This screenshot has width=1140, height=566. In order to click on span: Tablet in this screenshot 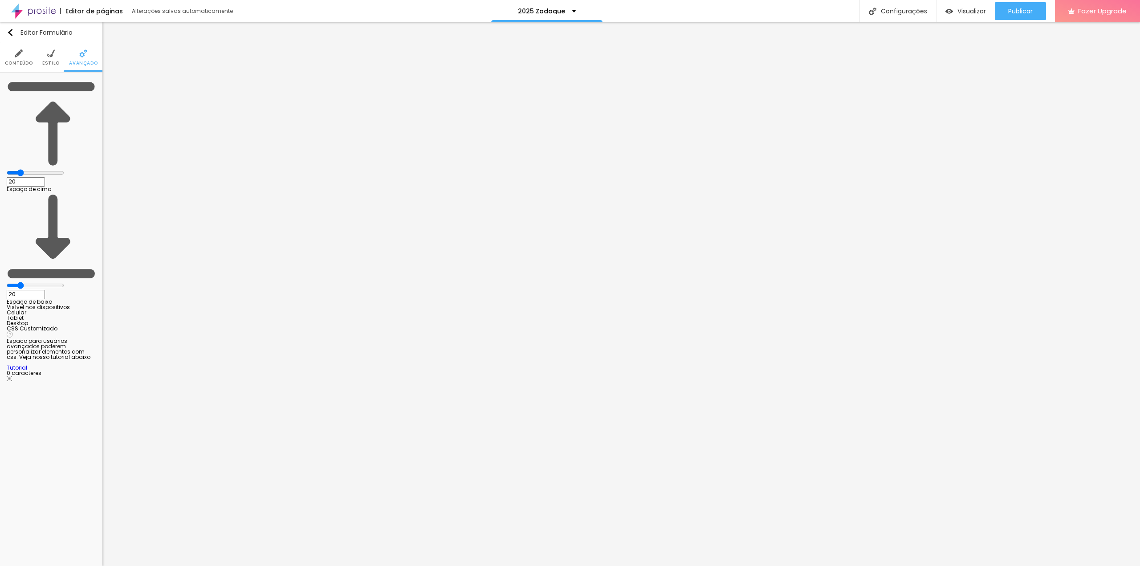, I will do `click(15, 318)`.